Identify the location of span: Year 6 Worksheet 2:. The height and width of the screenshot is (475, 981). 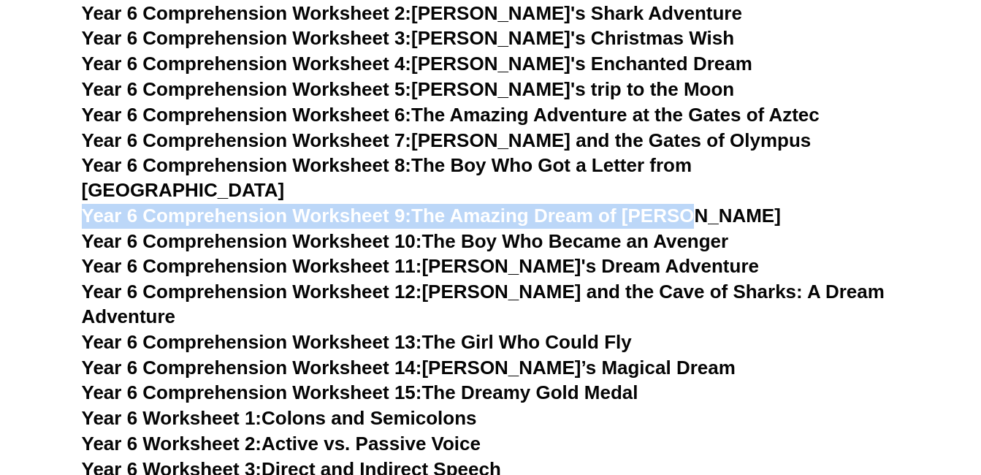
(172, 443).